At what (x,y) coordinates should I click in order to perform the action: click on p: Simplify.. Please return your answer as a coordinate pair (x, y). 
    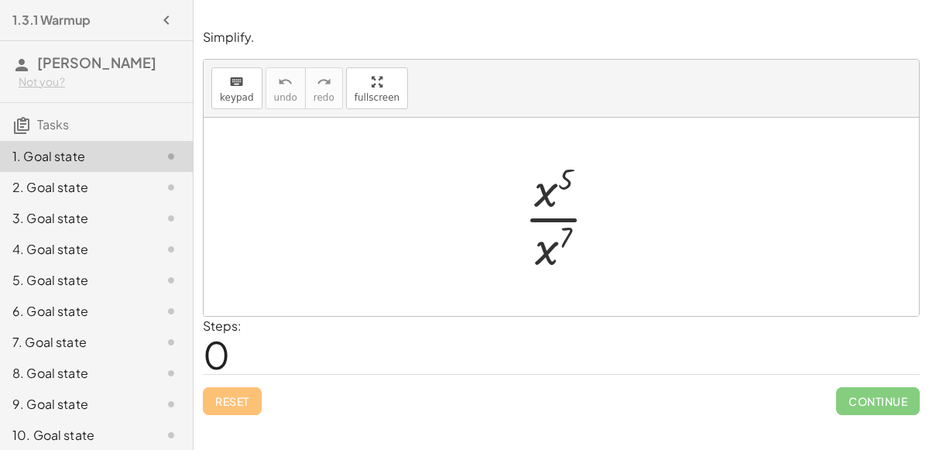
    Looking at the image, I should click on (562, 37).